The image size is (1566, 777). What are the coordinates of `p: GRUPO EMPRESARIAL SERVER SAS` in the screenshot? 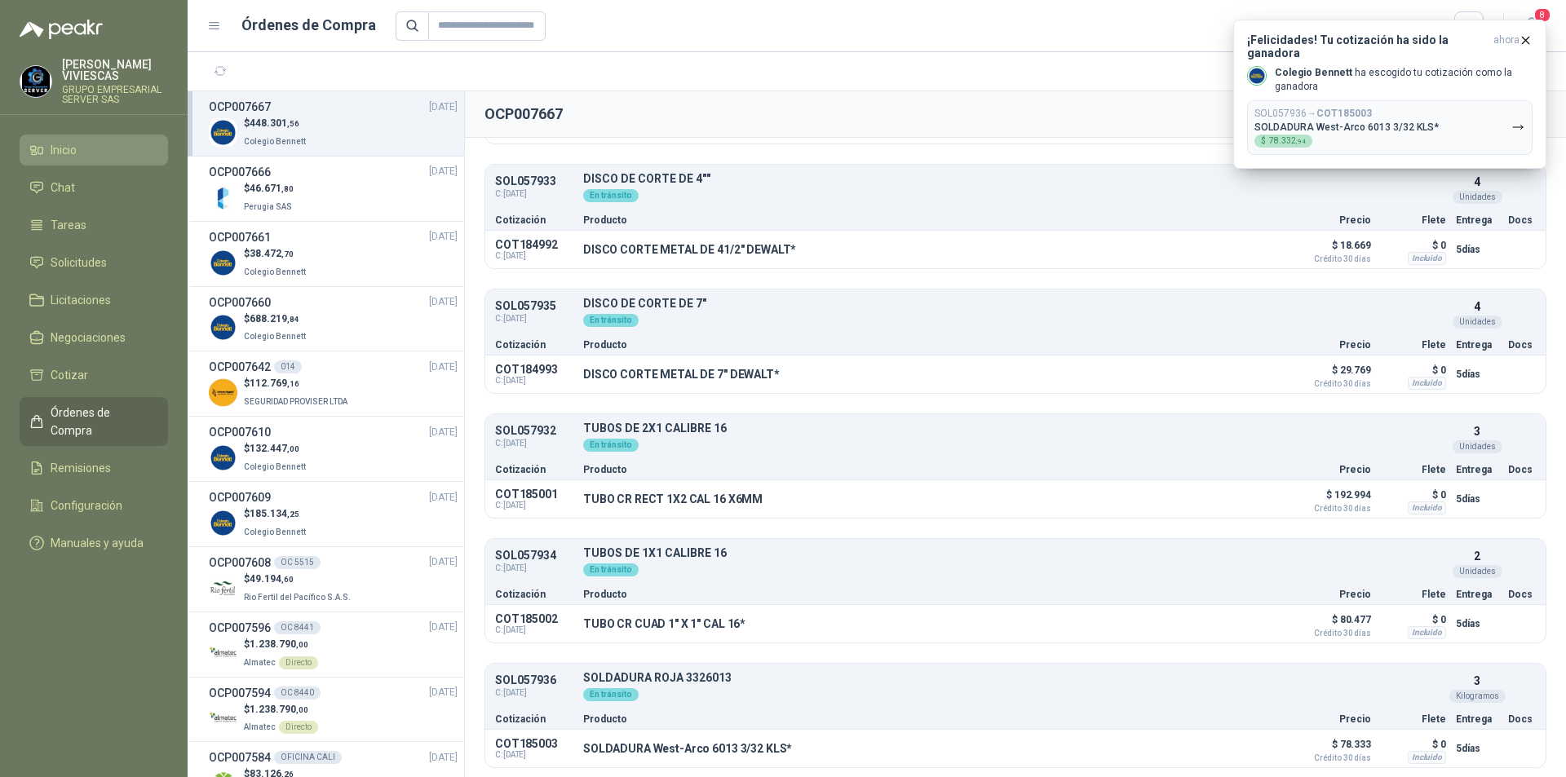 It's located at (115, 95).